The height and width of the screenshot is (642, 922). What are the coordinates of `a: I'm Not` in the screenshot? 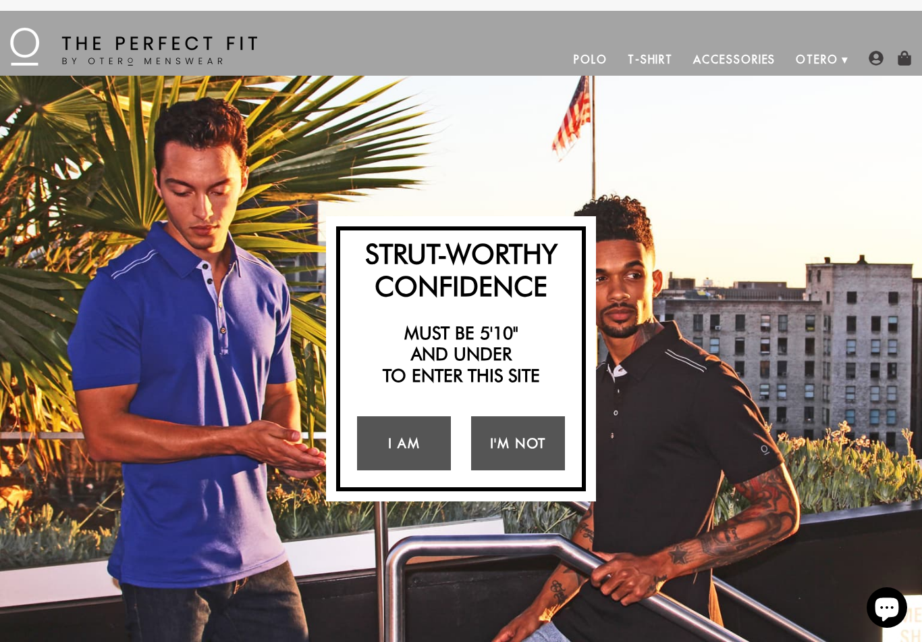 It's located at (518, 443).